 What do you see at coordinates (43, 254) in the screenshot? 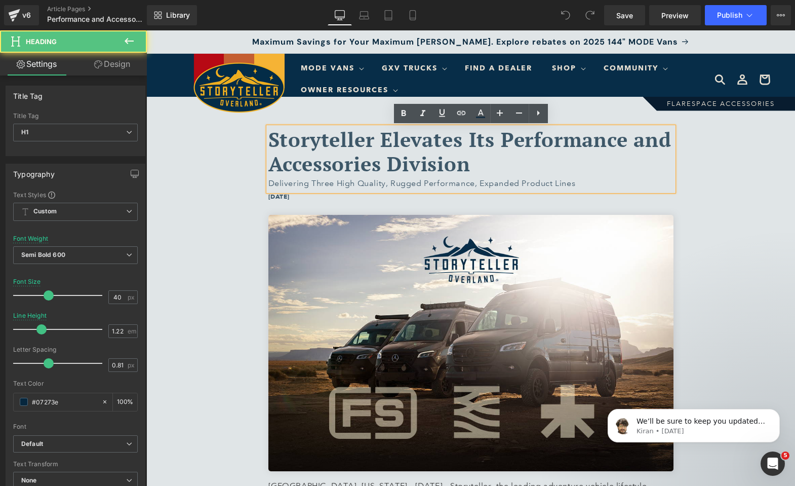
I see `b: Semi Bold 600` at bounding box center [43, 254].